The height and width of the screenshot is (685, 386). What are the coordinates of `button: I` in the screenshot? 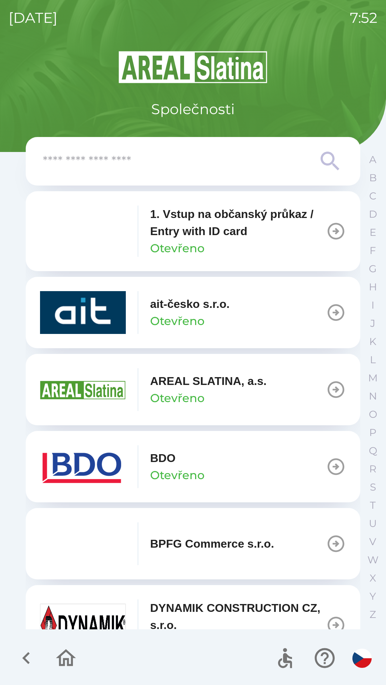 It's located at (372, 305).